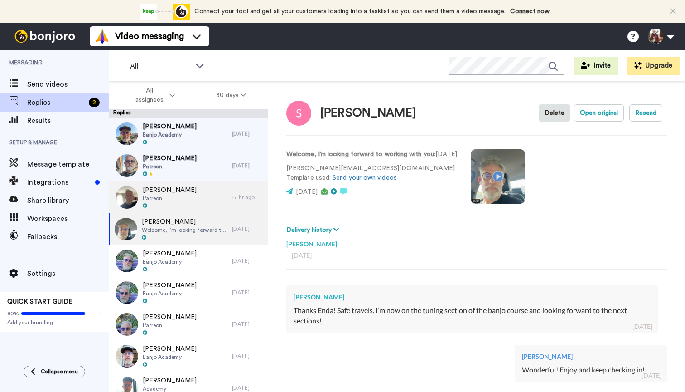 The width and height of the screenshot is (685, 392). I want to click on img: 07191468-041e-45a6-97cd-2665098727a1-thumb.jpg, so click(126, 229).